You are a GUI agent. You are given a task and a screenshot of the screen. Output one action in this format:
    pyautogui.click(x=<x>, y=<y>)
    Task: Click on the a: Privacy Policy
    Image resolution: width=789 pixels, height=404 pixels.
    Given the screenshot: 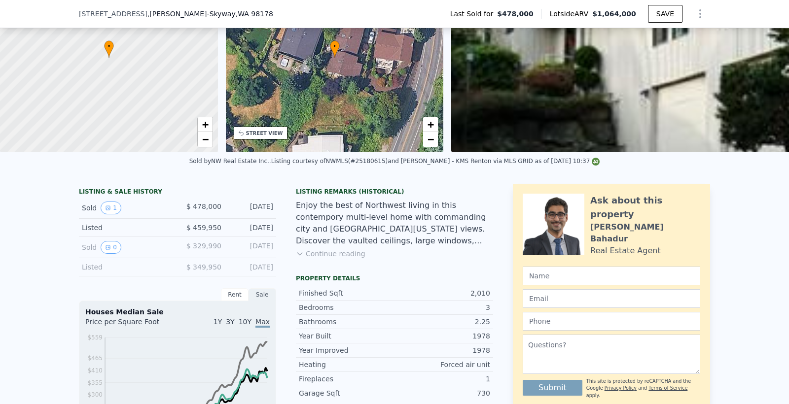 What is the action you would take?
    pyautogui.click(x=620, y=388)
    